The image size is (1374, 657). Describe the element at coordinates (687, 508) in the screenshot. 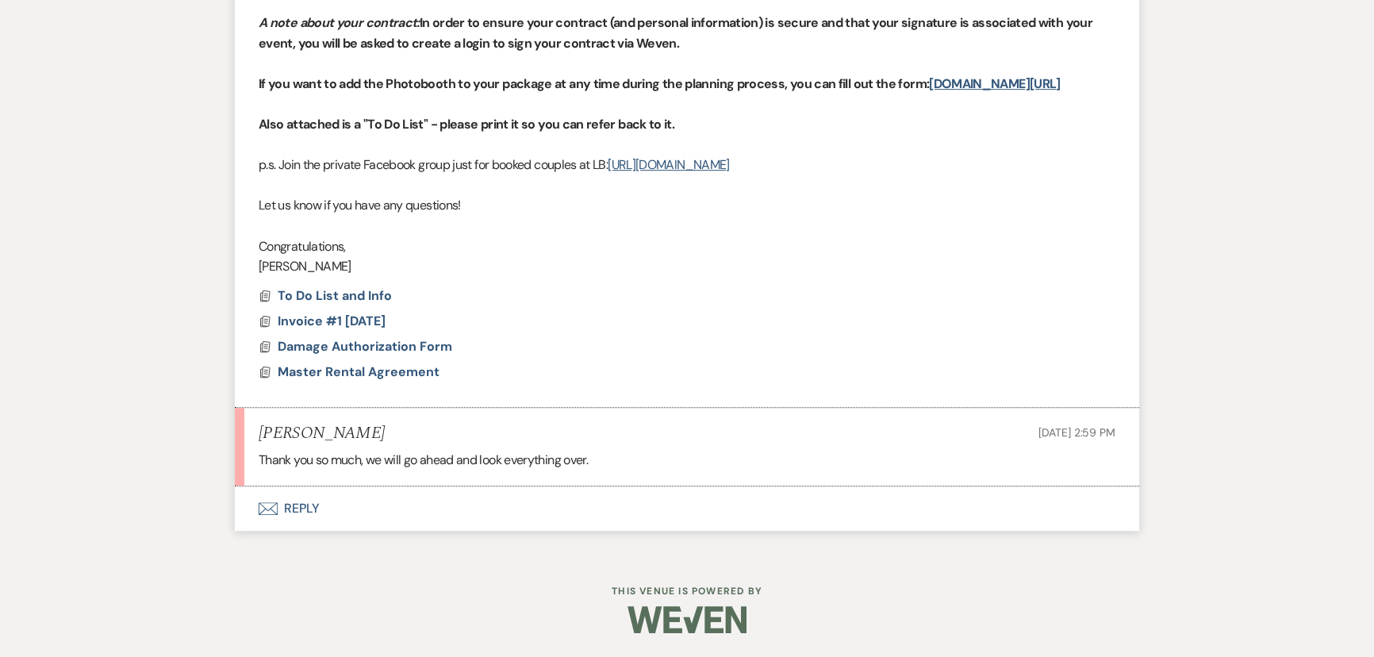

I see `button: Reply` at that location.